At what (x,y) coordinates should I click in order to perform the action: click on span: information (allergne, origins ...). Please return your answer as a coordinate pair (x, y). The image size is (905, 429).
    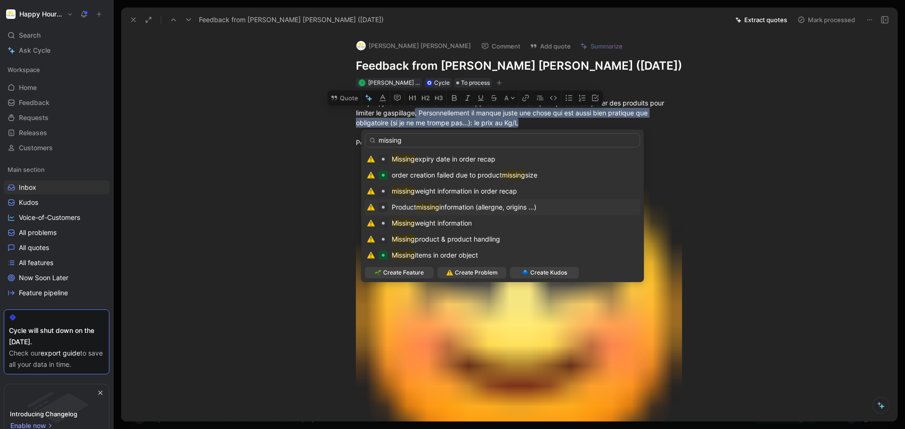
    Looking at the image, I should click on (488, 207).